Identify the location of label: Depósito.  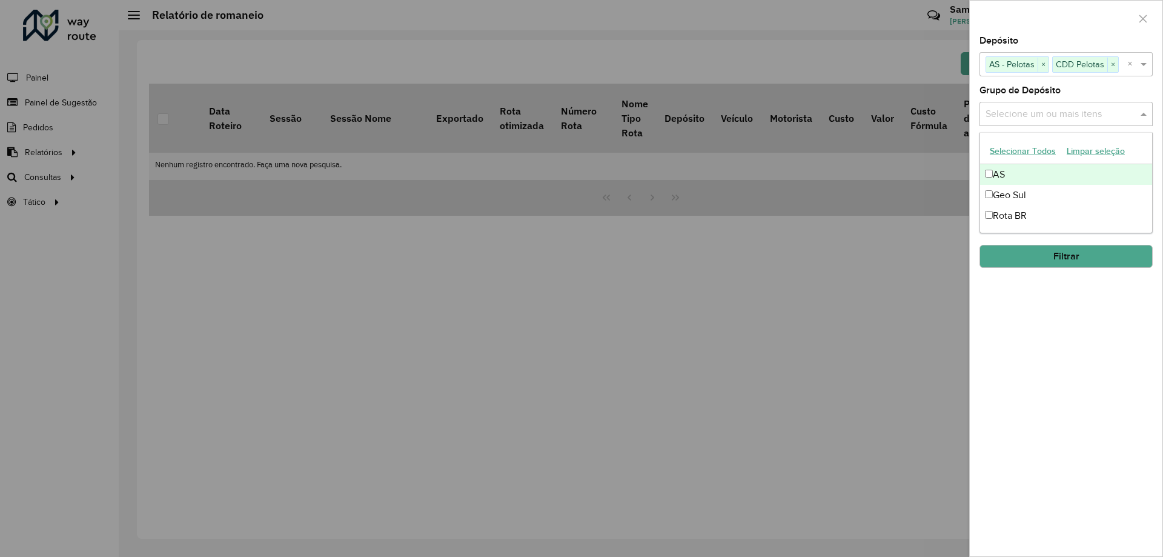
(999, 41).